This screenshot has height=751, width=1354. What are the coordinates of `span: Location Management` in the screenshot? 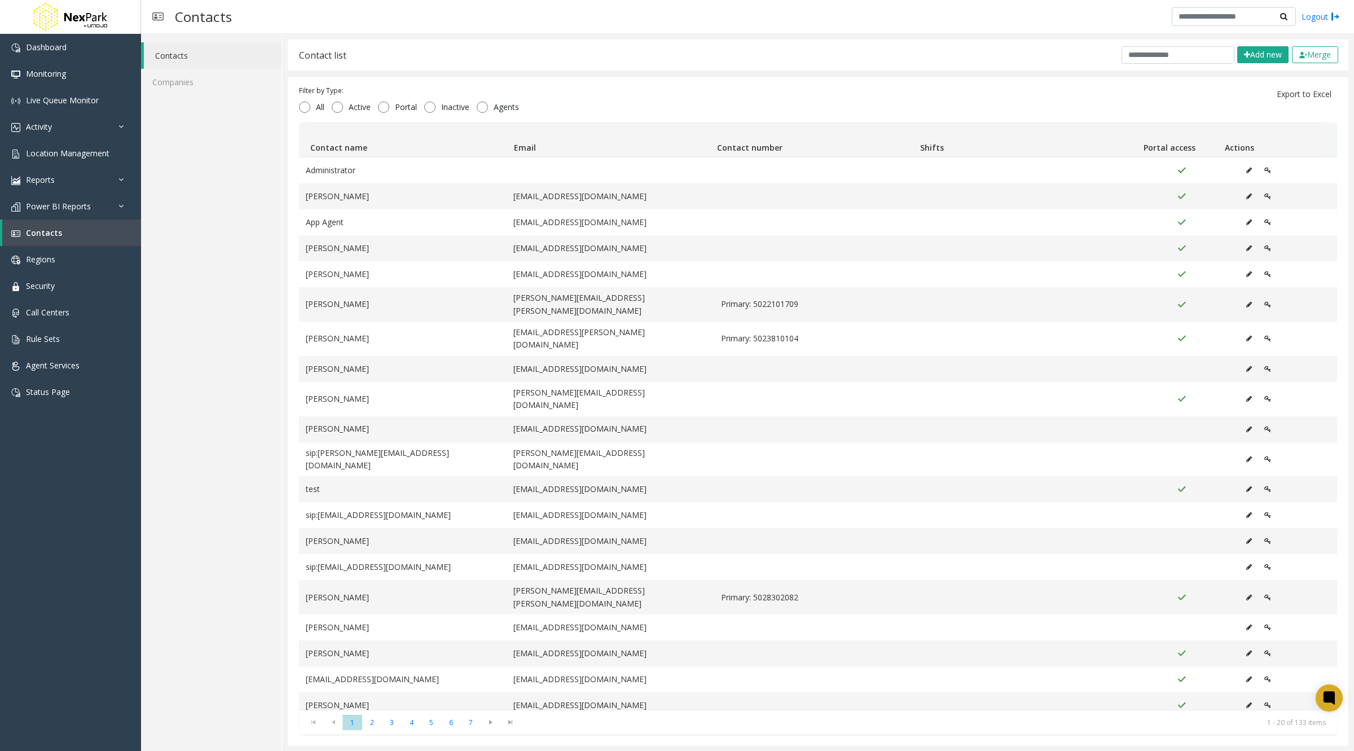 It's located at (68, 153).